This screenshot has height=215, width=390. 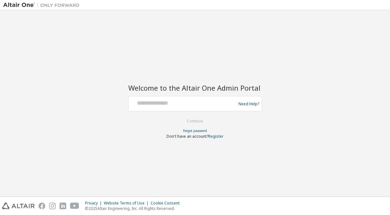 What do you see at coordinates (94, 204) in the screenshot?
I see `div: Privacy` at bounding box center [94, 204].